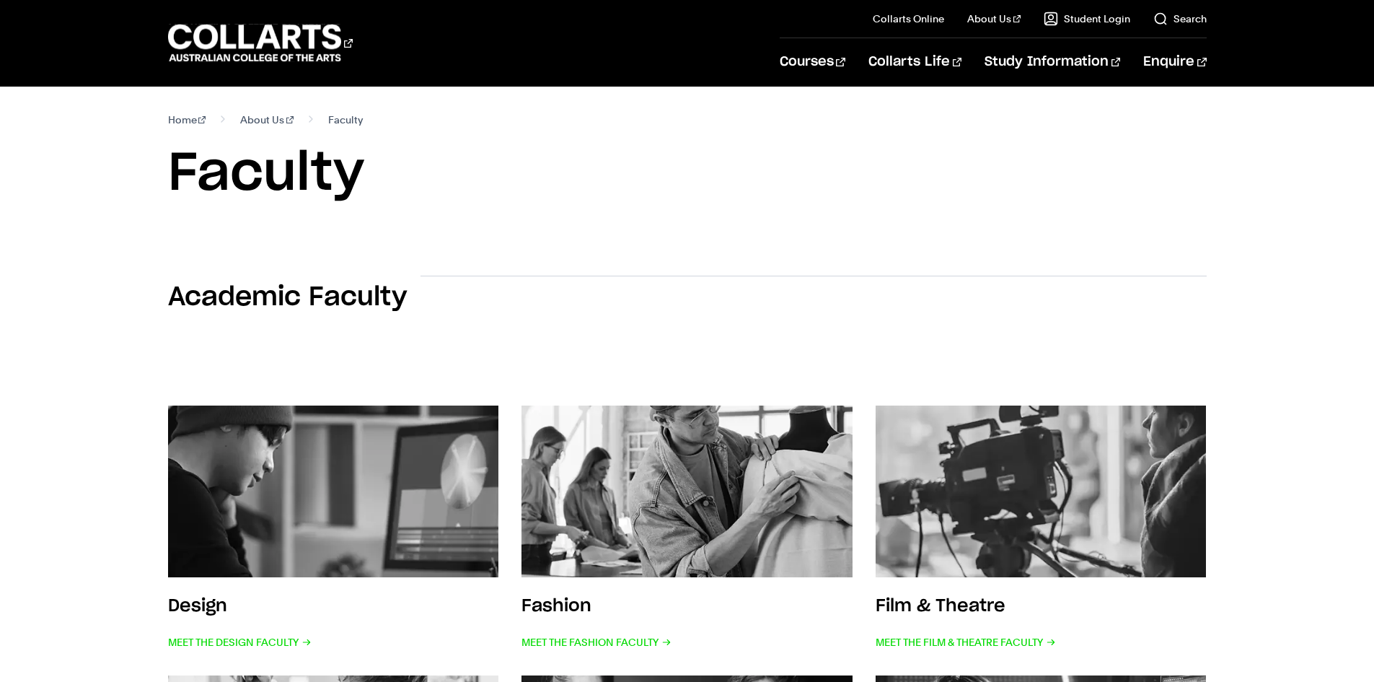  What do you see at coordinates (812, 62) in the screenshot?
I see `a: Courses` at bounding box center [812, 62].